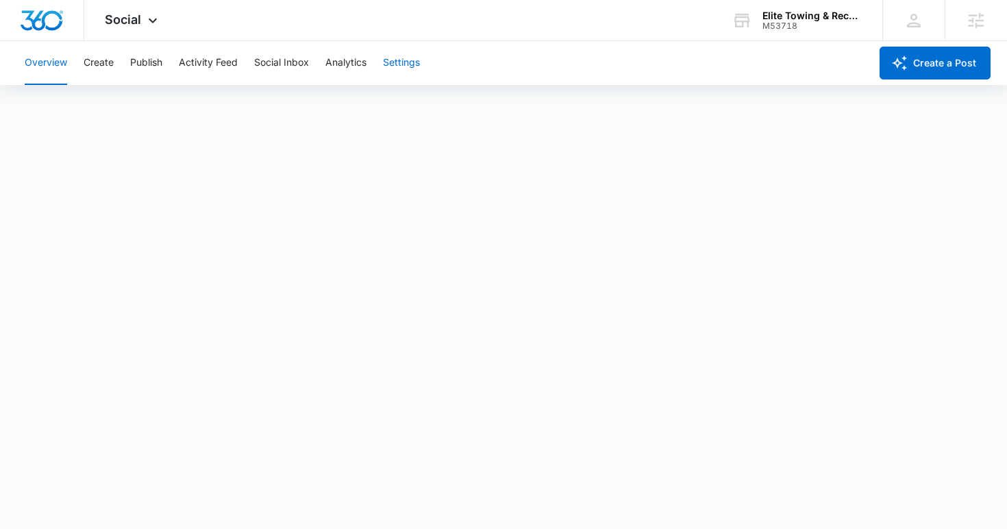 The image size is (1007, 529). What do you see at coordinates (402, 63) in the screenshot?
I see `button: Settings` at bounding box center [402, 63].